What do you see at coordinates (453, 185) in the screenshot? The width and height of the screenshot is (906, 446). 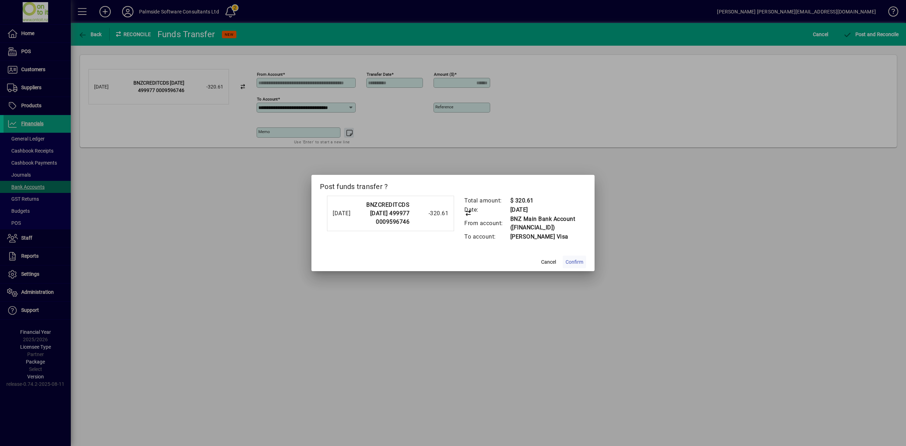 I see `h2: Post funds transfer ?` at bounding box center [453, 185].